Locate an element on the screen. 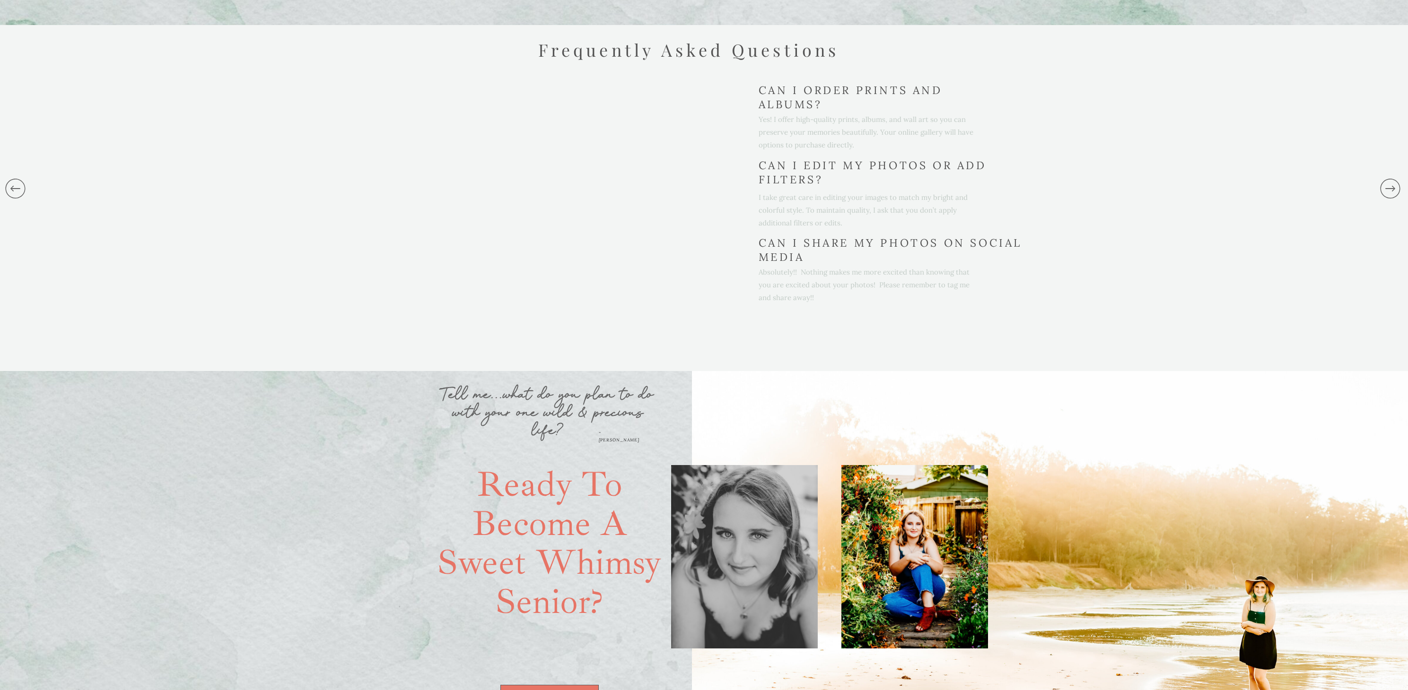 This screenshot has height=690, width=1408. h2: Can I edit my photos or add filters? is located at coordinates (895, 165).